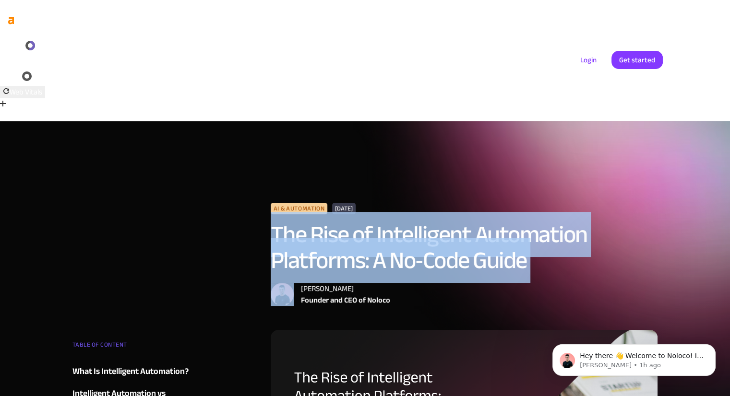  What do you see at coordinates (637, 60) in the screenshot?
I see `a: Get started` at bounding box center [637, 60].